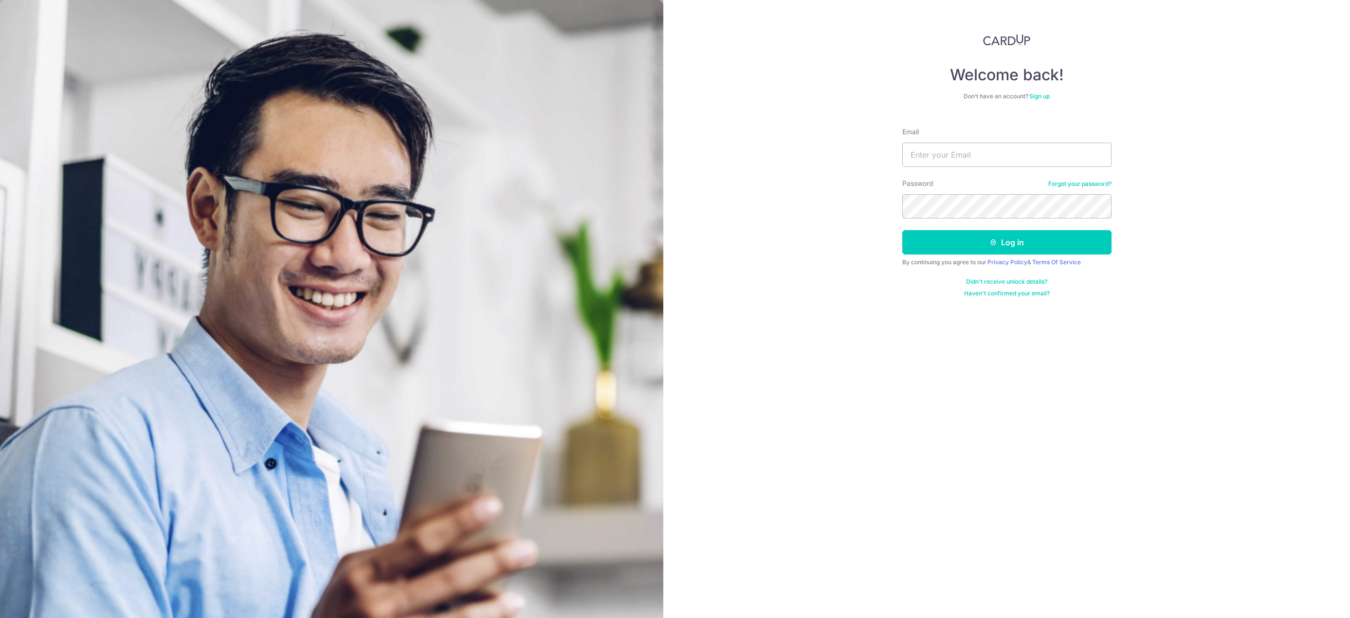 The width and height of the screenshot is (1350, 618). What do you see at coordinates (918, 183) in the screenshot?
I see `label: Password` at bounding box center [918, 183].